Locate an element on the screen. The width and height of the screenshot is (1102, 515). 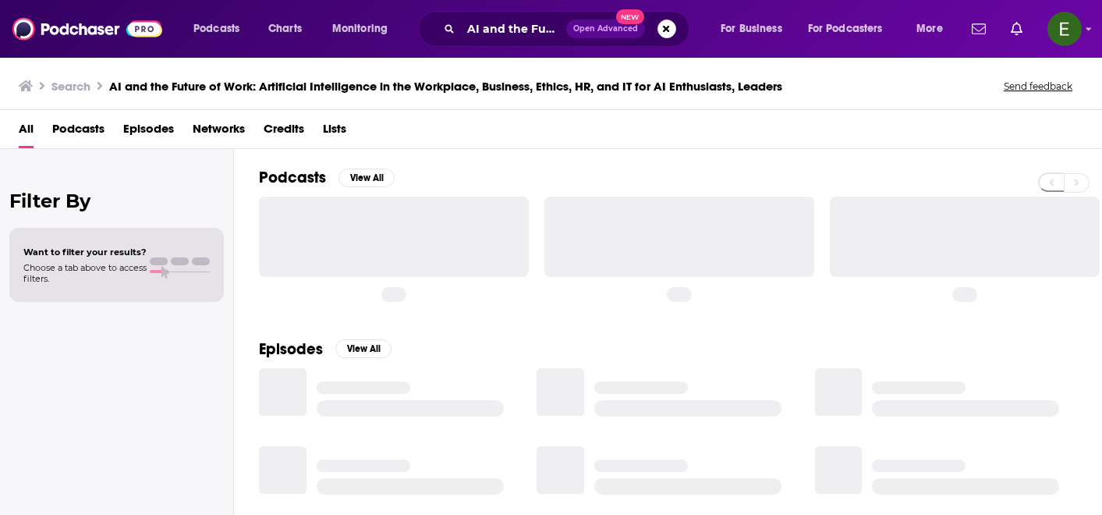
span: Monitoring is located at coordinates (360, 29).